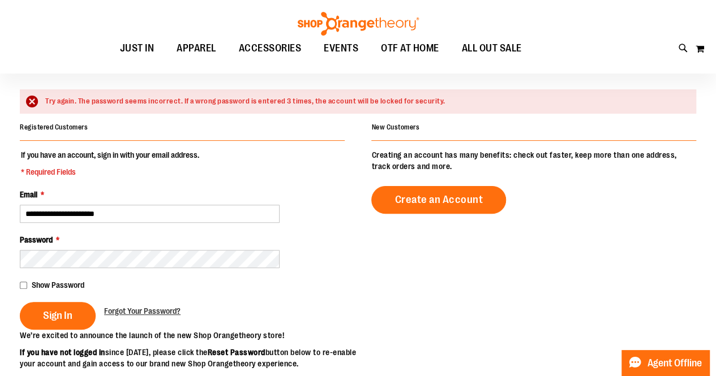 This screenshot has width=716, height=376. What do you see at coordinates (62, 353) in the screenshot?
I see `strong: If you have not logged in` at bounding box center [62, 353].